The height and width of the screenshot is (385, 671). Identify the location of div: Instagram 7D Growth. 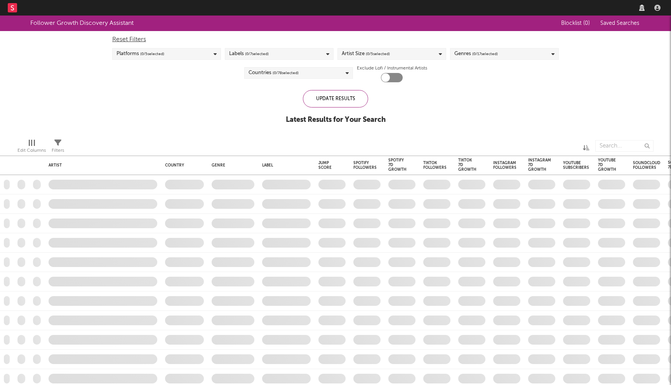
(539, 165).